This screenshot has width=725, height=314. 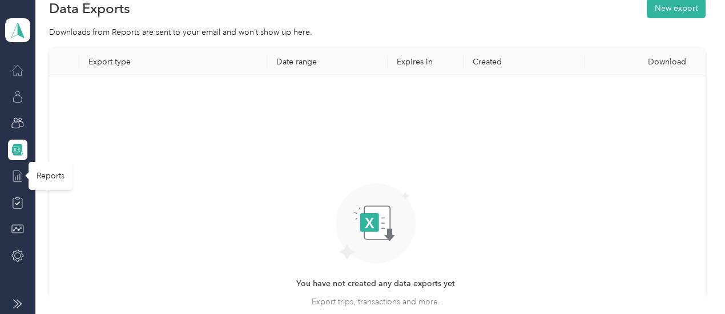 What do you see at coordinates (376, 284) in the screenshot?
I see `span: You have not created any data exports yet` at bounding box center [376, 284].